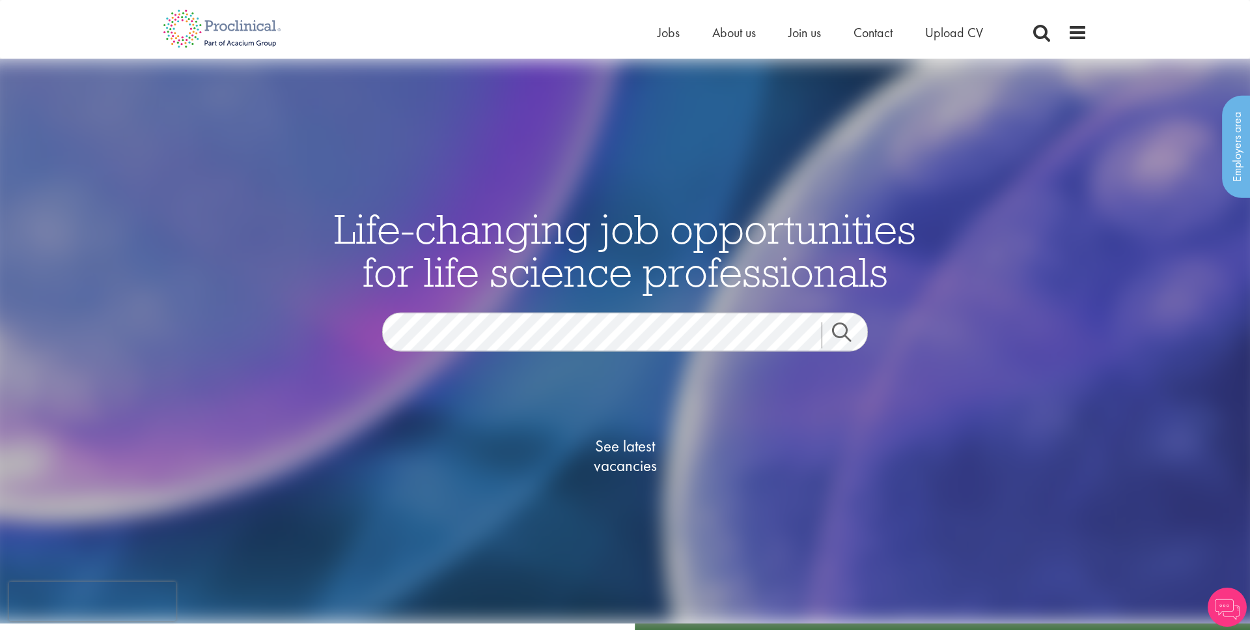 This screenshot has width=1250, height=630. Describe the element at coordinates (805, 33) in the screenshot. I see `a: Join us` at that location.